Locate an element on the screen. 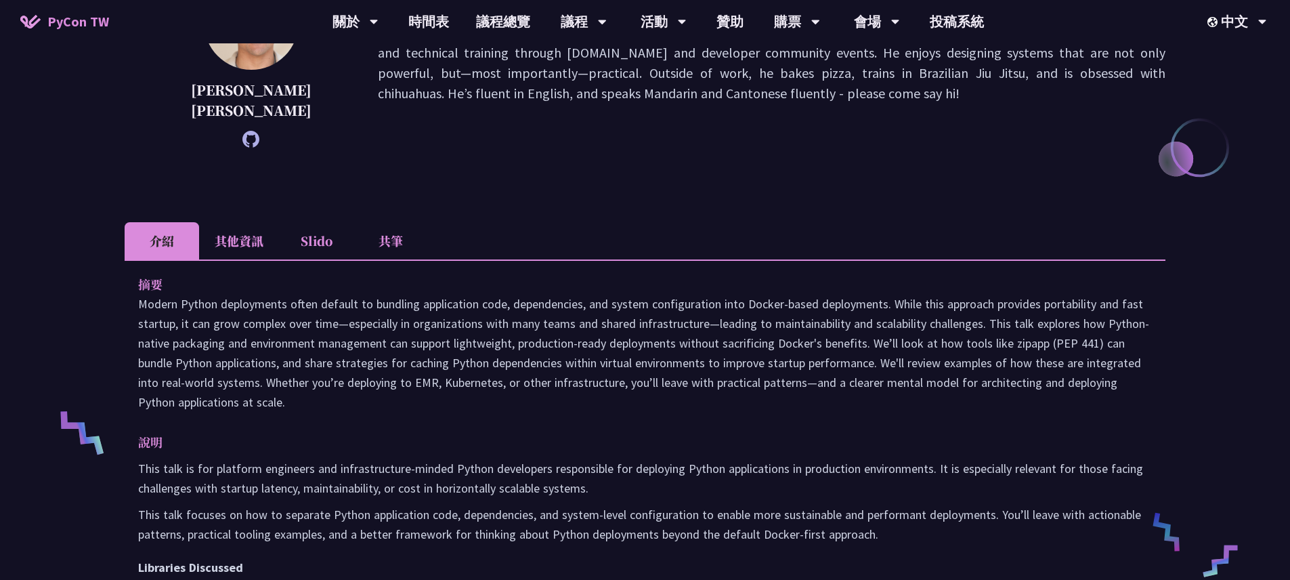 This screenshot has width=1290, height=580. p: This talk is for platform engineers and infrastructure-minded Python developers responsible for d... is located at coordinates (645, 478).